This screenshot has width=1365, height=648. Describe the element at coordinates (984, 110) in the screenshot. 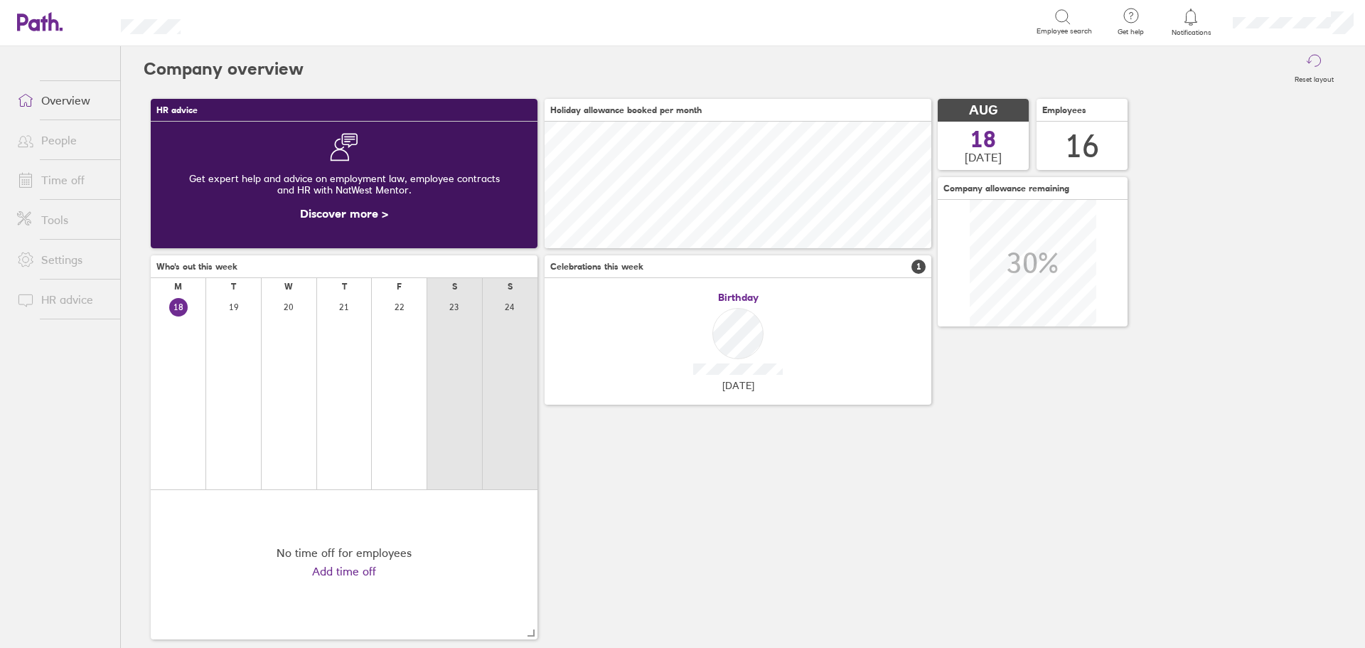

I see `span: AUG` at that location.